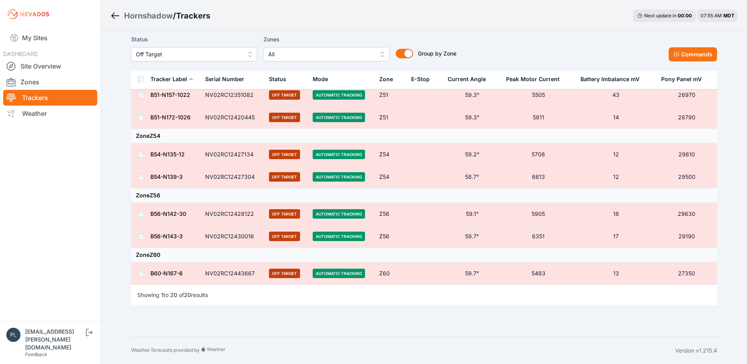 The width and height of the screenshot is (747, 364). I want to click on button: Off Target, so click(194, 54).